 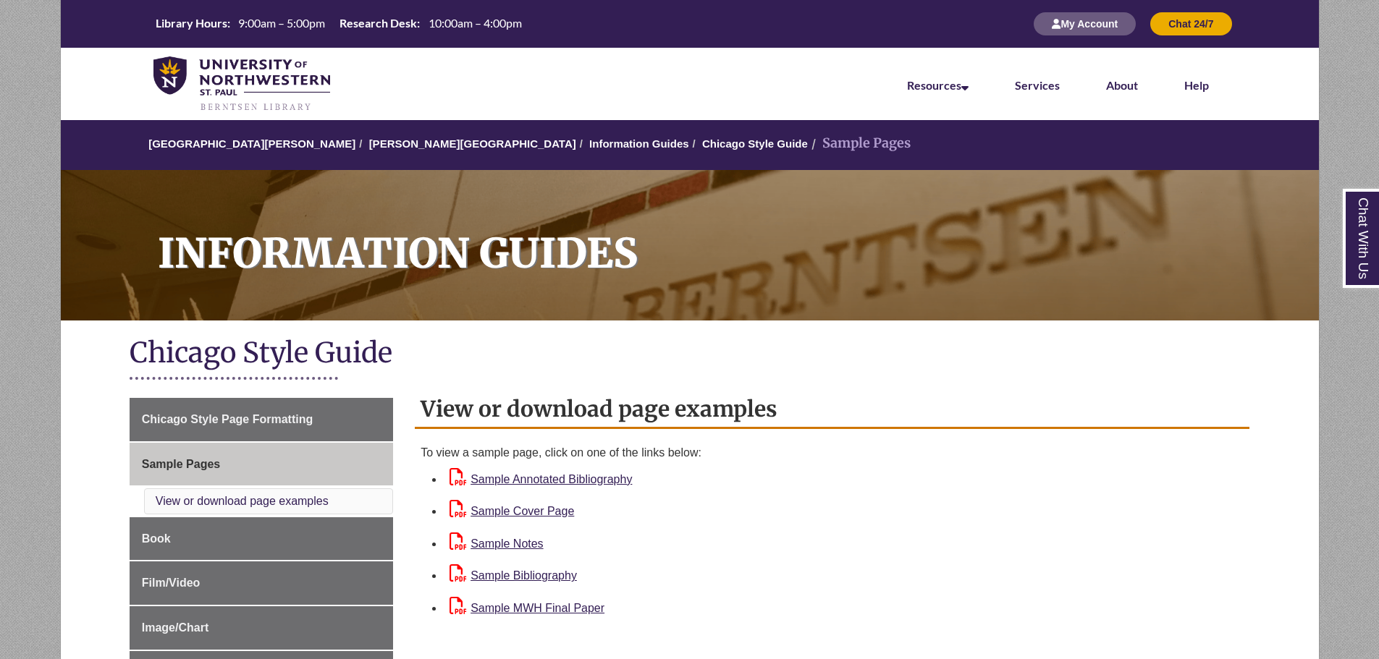 What do you see at coordinates (339, 24) in the screenshot?
I see `a: Hours Today` at bounding box center [339, 24].